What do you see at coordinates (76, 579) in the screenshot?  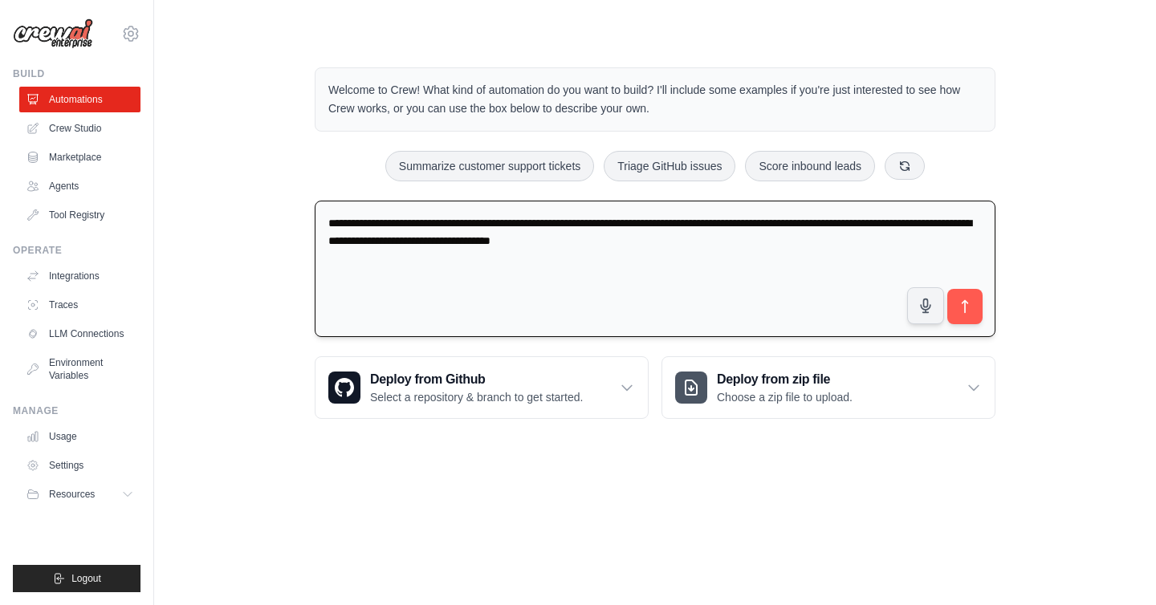 I see `button: Logout` at bounding box center [76, 579].